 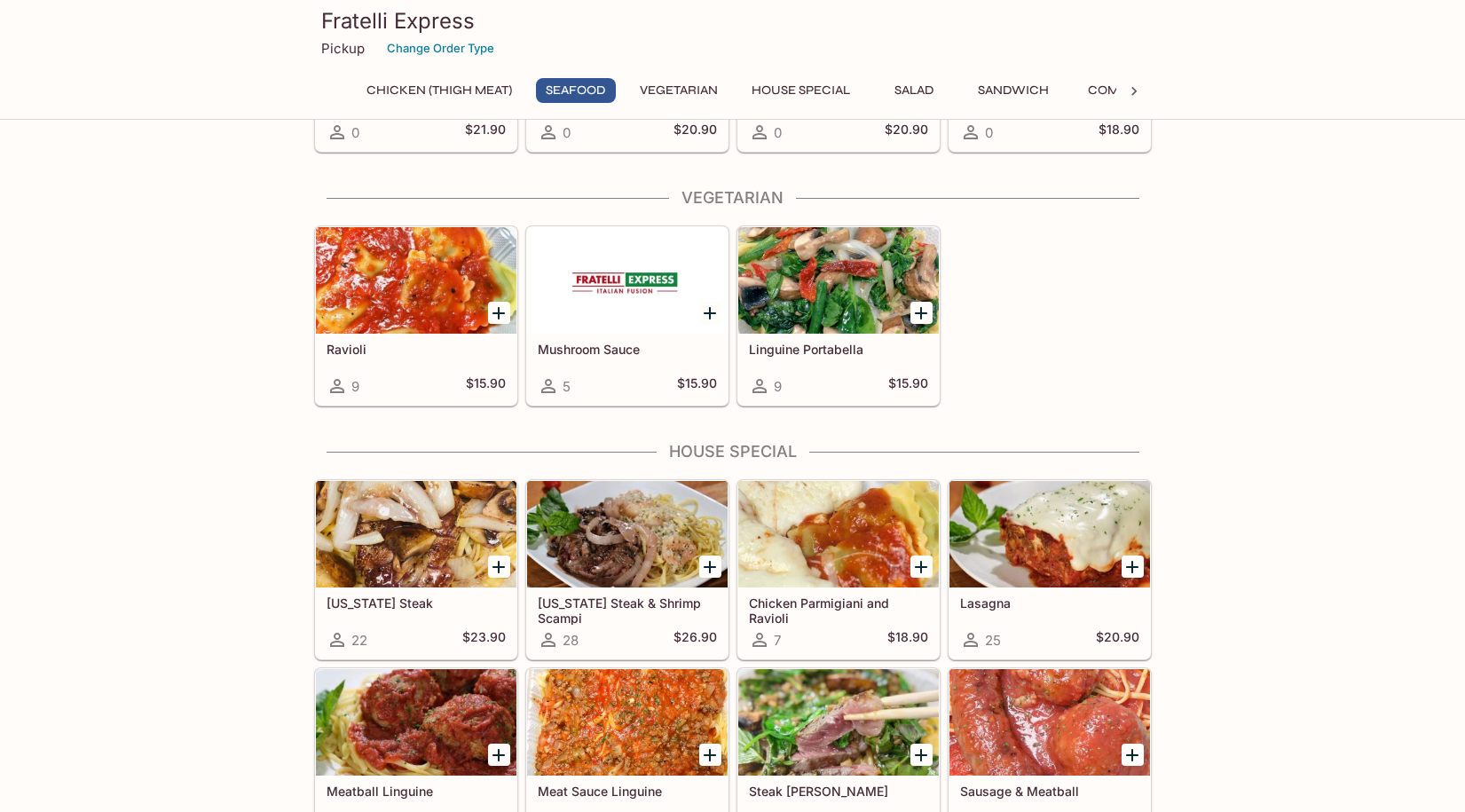 I want to click on h5: Ravioli, so click(x=416, y=349).